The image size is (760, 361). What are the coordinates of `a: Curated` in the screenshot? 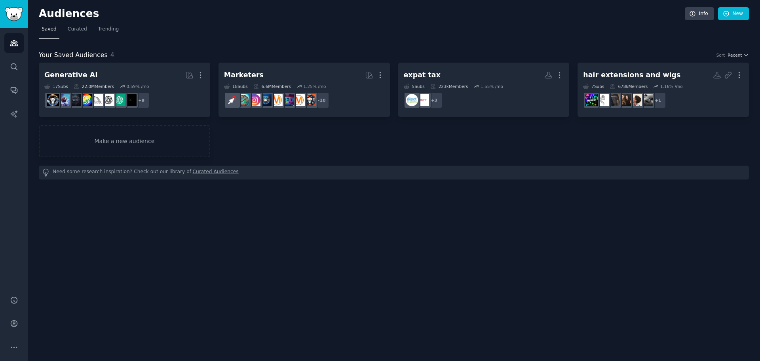 It's located at (77, 31).